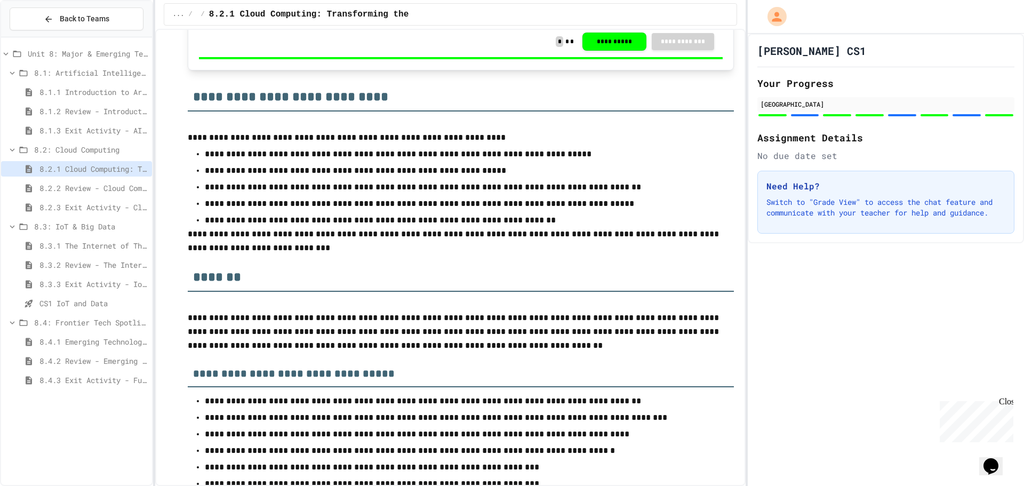 The width and height of the screenshot is (1024, 486). What do you see at coordinates (886, 207) in the screenshot?
I see `p: Switch to "Grade View" to access the chat feature and communicate with your teacher for help and ...` at bounding box center [886, 207].